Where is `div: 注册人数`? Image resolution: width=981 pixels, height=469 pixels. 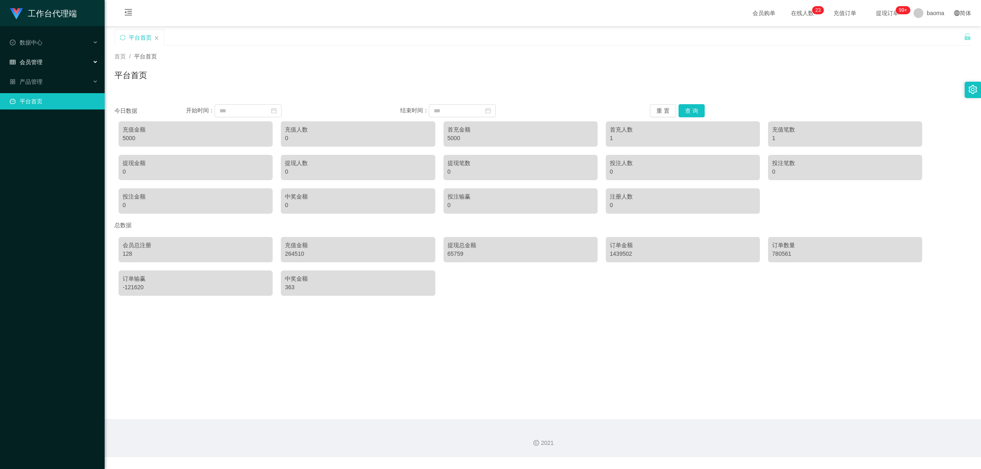 div: 注册人数 is located at coordinates (682, 197).